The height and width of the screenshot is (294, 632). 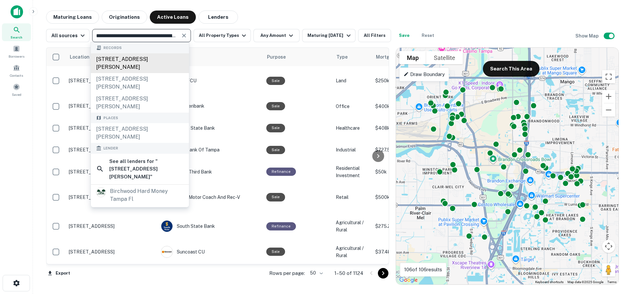 What do you see at coordinates (16, 90) in the screenshot?
I see `a: Saved` at bounding box center [16, 90].